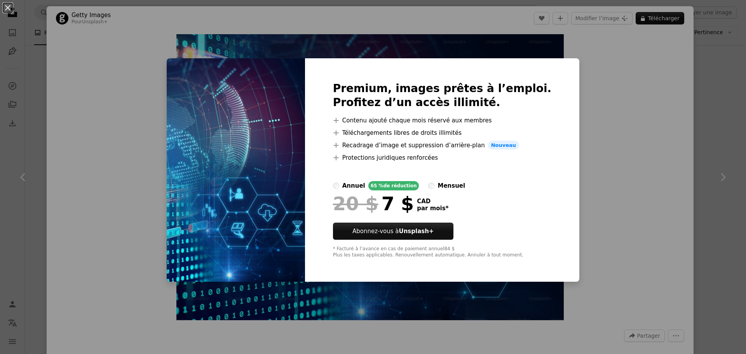 The image size is (746, 354). What do you see at coordinates (354, 186) in the screenshot?
I see `div: annuel` at bounding box center [354, 186].